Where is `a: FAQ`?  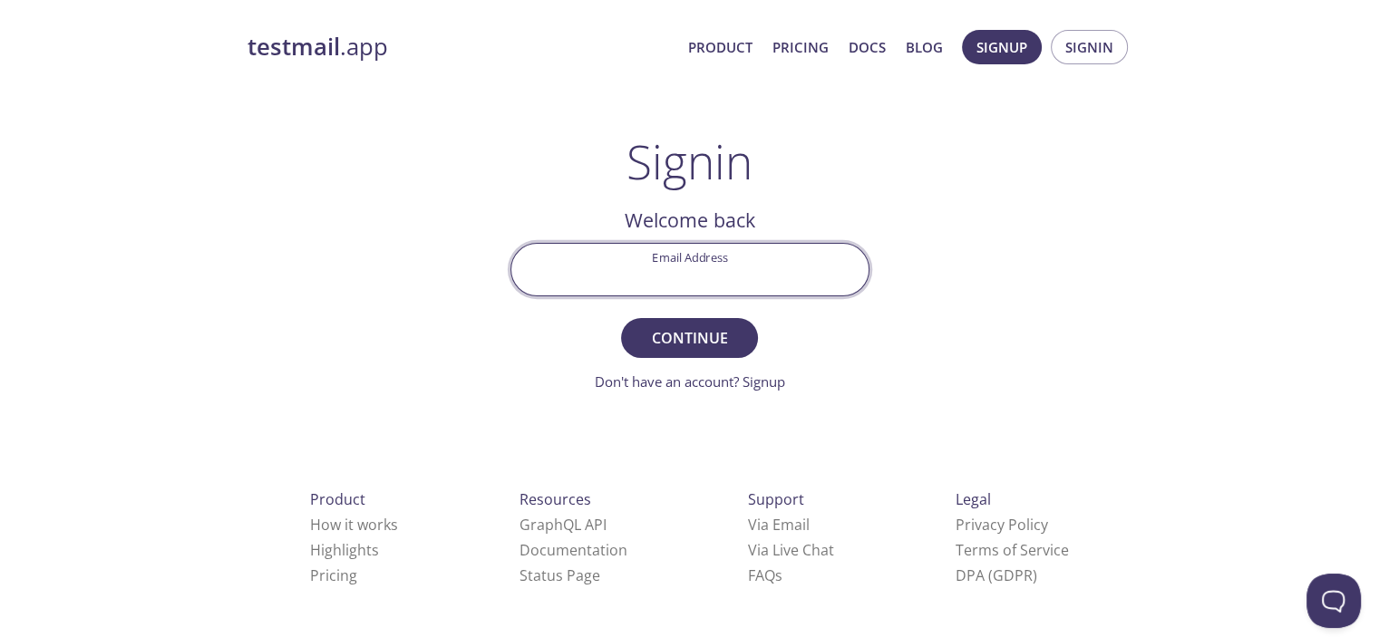
a: FAQ is located at coordinates (765, 576).